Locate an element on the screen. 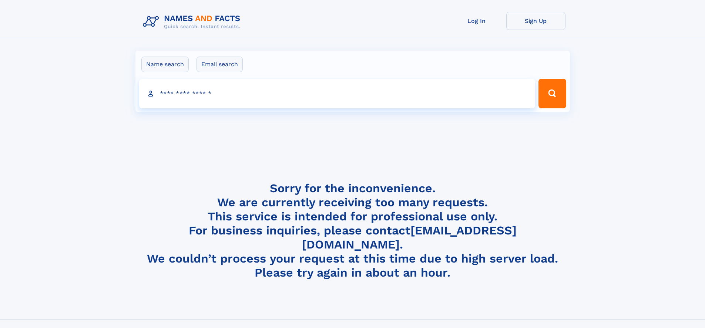  input: search input is located at coordinates (337, 94).